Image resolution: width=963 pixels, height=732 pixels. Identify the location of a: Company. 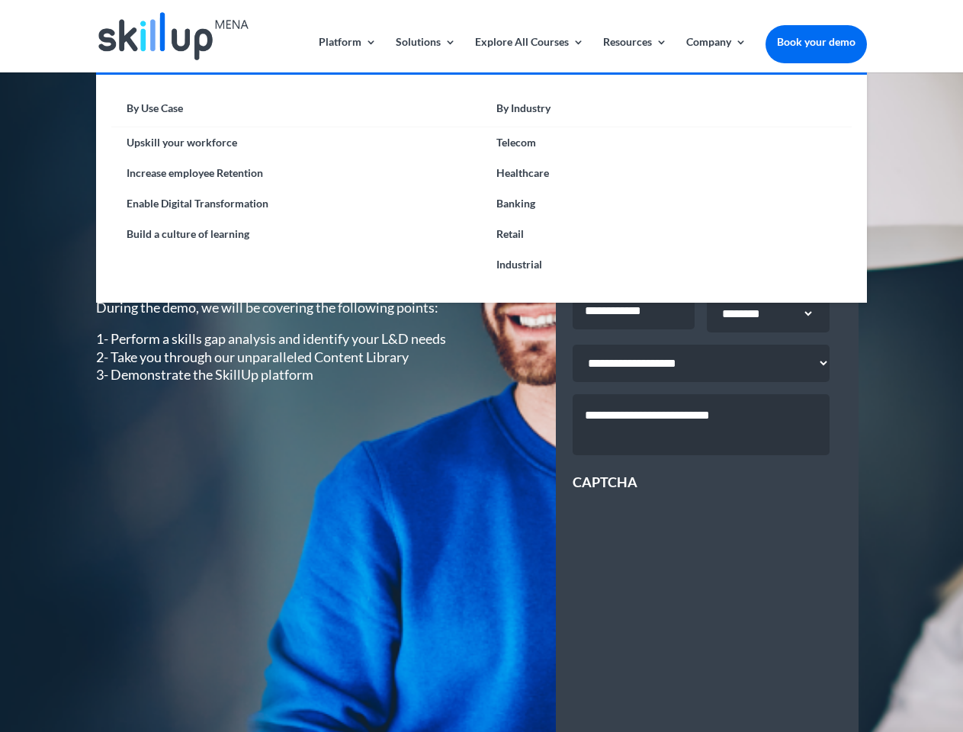
(716, 54).